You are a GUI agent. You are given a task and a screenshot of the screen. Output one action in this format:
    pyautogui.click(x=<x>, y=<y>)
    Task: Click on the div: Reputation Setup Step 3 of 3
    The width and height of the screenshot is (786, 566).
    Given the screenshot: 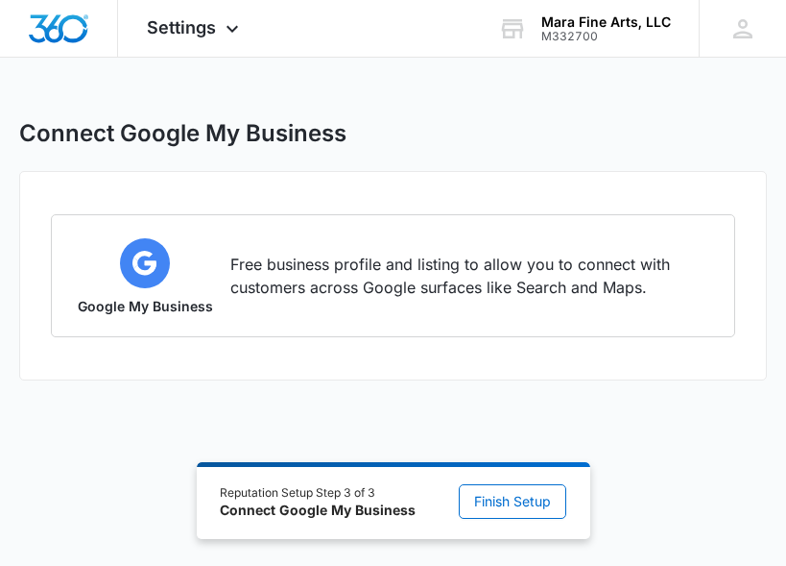 What is the action you would take?
    pyautogui.click(x=318, y=494)
    